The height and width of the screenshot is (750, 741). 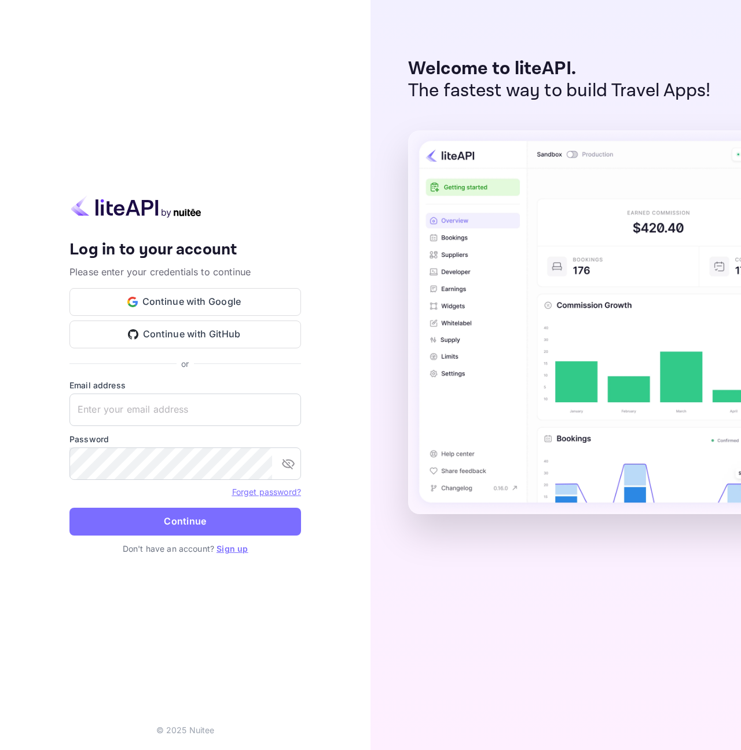 What do you see at coordinates (266, 491) in the screenshot?
I see `a: Forget password?` at bounding box center [266, 491].